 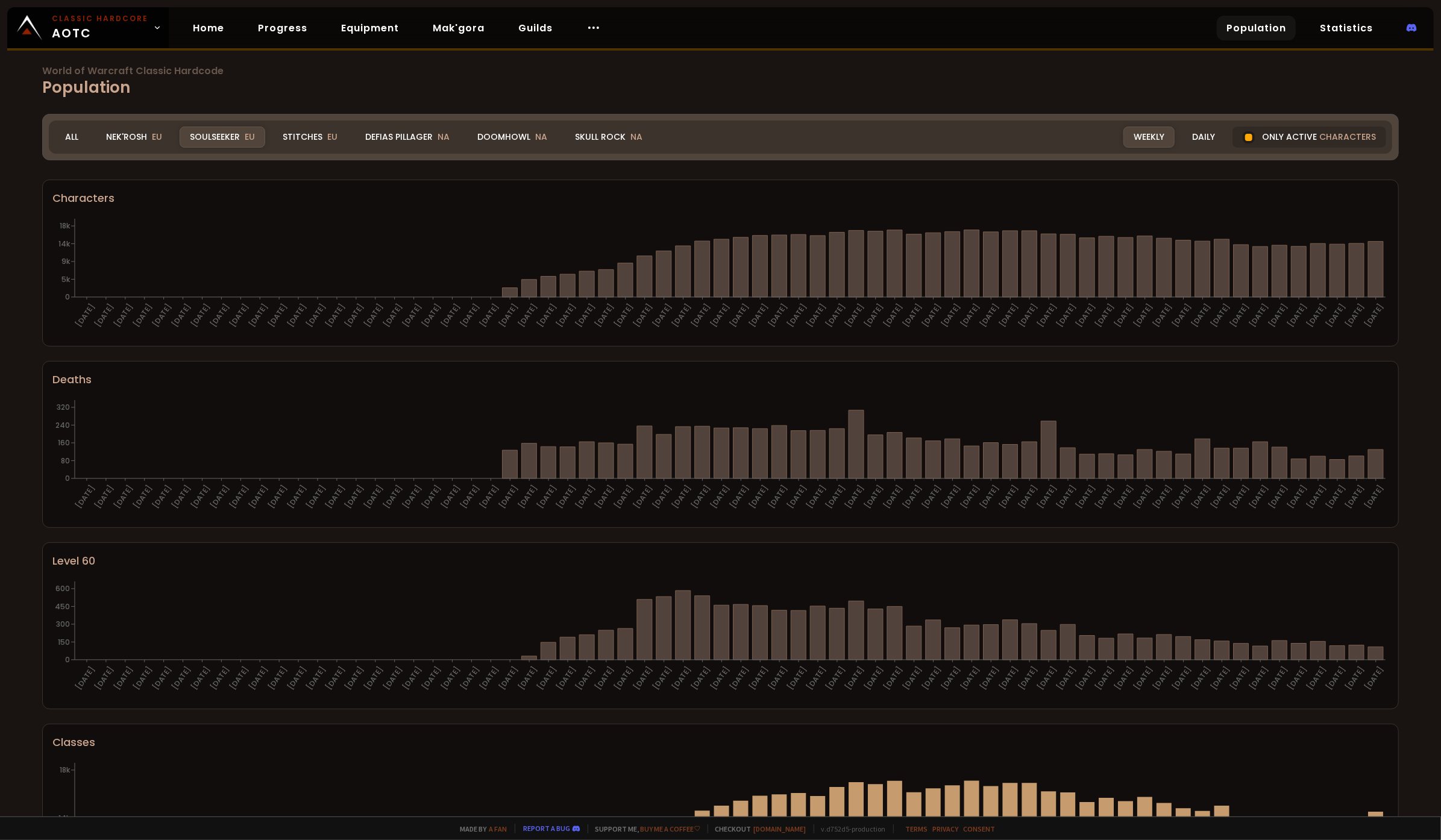 What do you see at coordinates (62, 606) in the screenshot?
I see `tspan: 450` at bounding box center [62, 606].